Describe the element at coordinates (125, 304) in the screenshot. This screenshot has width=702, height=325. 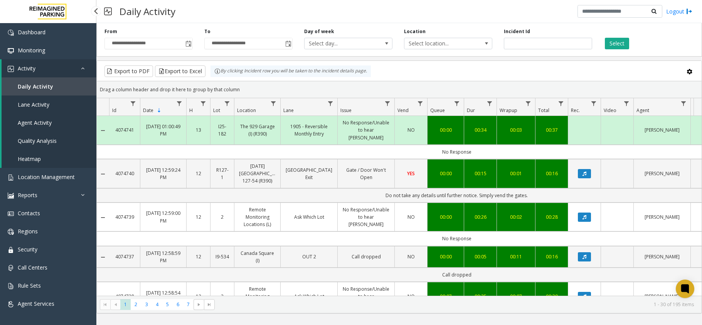
I see `span: Page 1` at that location.